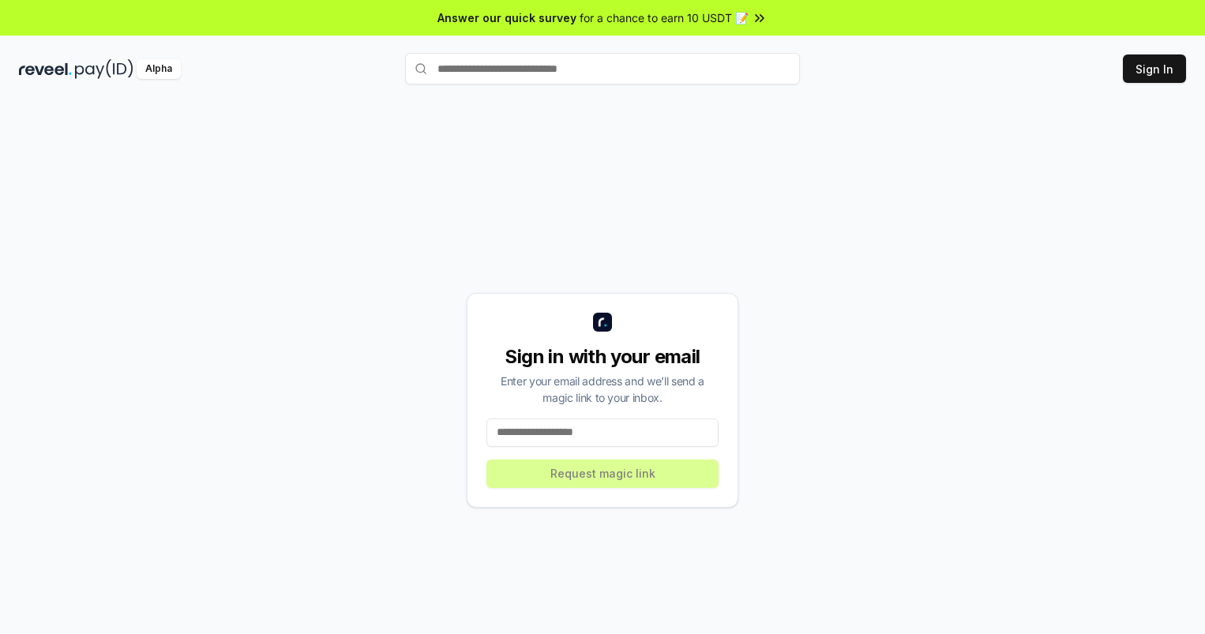  I want to click on span: for a chance to earn 10 USDT 📝, so click(664, 17).